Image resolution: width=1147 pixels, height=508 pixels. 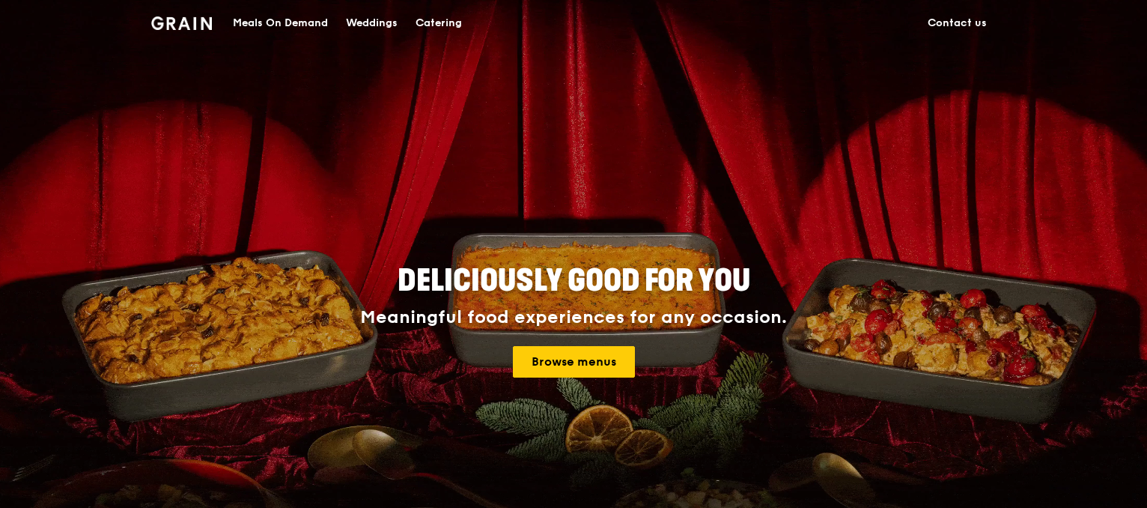 I want to click on a: Catering, so click(x=439, y=23).